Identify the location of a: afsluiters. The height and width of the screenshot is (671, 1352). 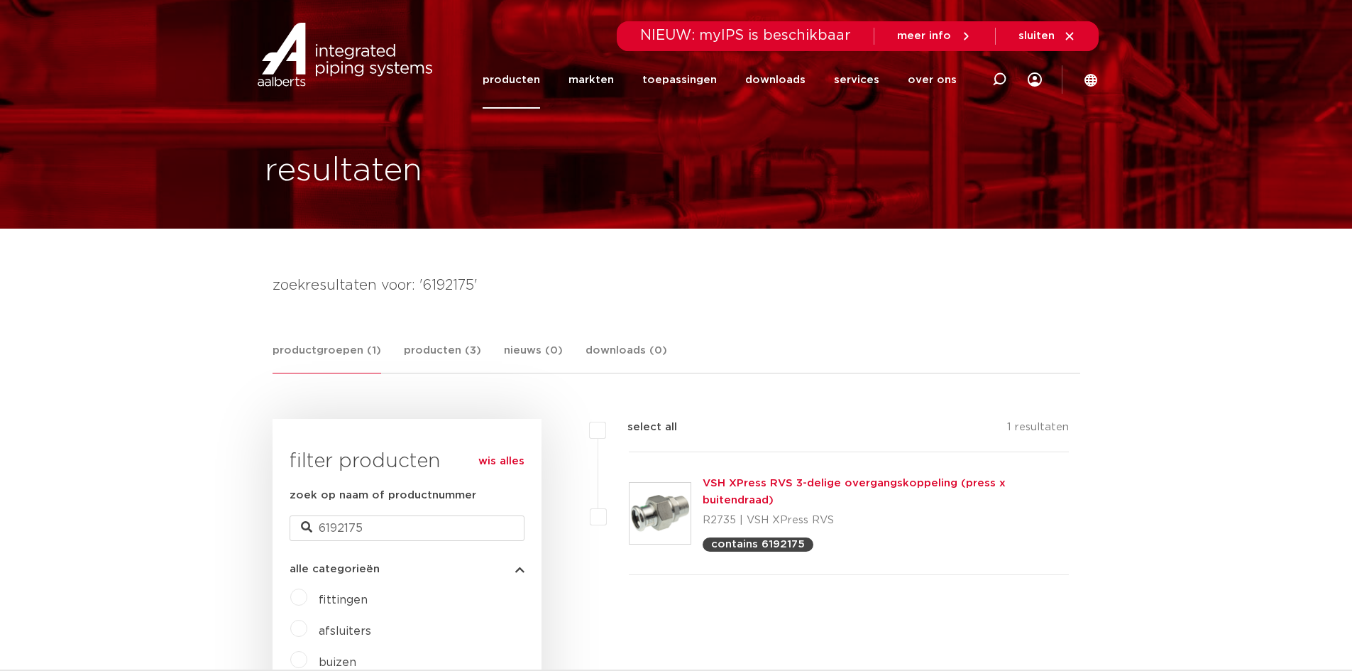
(345, 631).